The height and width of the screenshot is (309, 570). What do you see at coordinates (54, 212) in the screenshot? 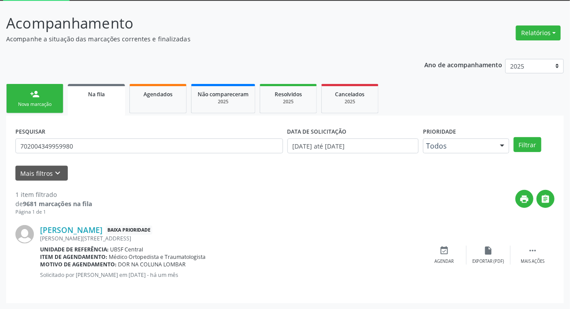
I see `div: Página 1 de 1` at bounding box center [54, 212].